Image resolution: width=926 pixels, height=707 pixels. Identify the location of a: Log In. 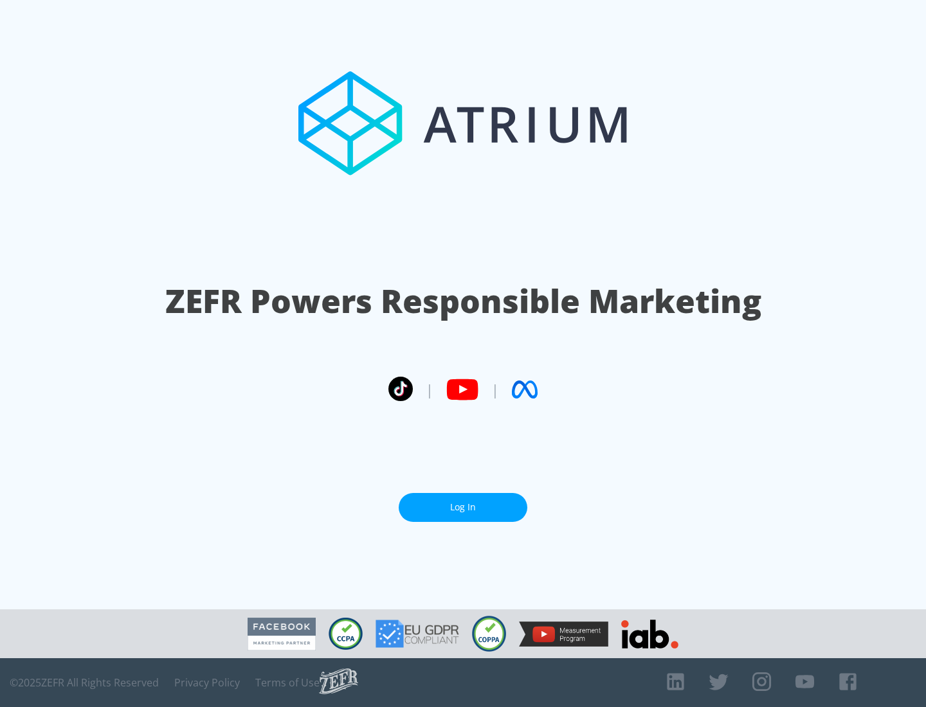
(463, 507).